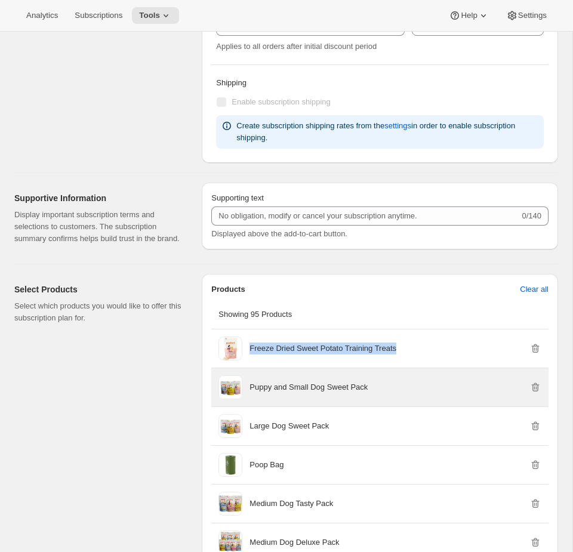  What do you see at coordinates (323, 349) in the screenshot?
I see `p: Freeze Dried Sweet Potato Training Treats` at bounding box center [323, 349].